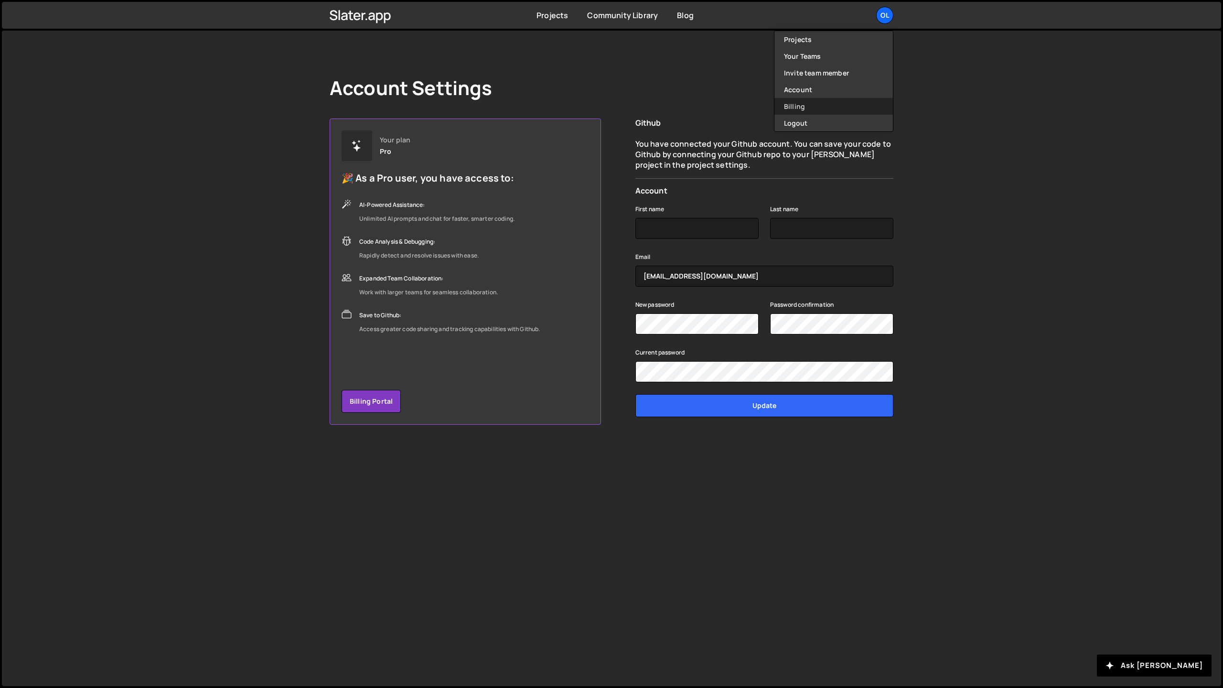 The image size is (1223, 688). What do you see at coordinates (429, 292) in the screenshot?
I see `div: Work with larger teams for seamless collaboration.` at bounding box center [429, 292].